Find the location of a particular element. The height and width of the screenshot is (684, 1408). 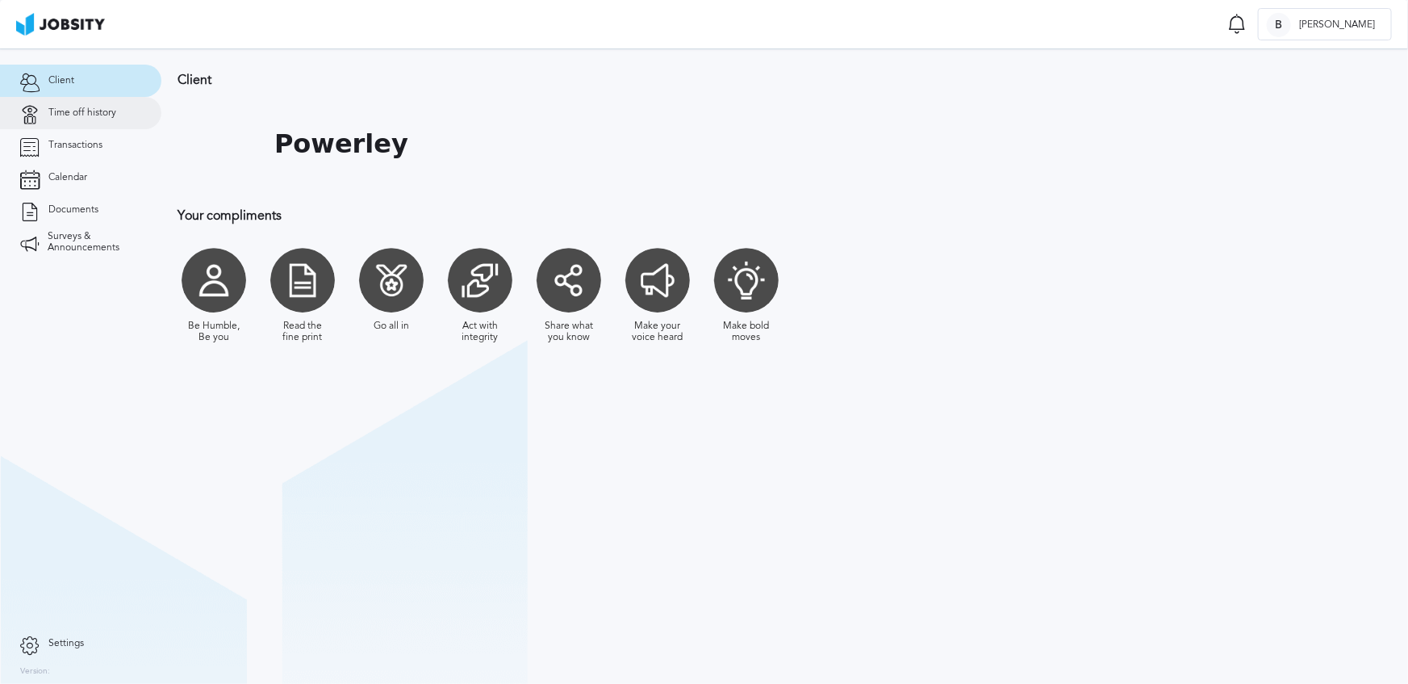

h1: Powerley is located at coordinates (341, 144).